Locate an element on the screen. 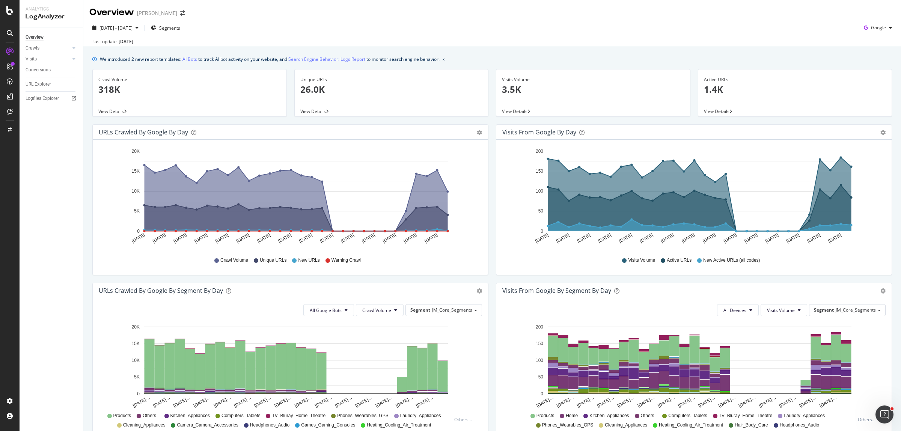  span: TV_Bluray_Home_Theatre is located at coordinates (299, 416).